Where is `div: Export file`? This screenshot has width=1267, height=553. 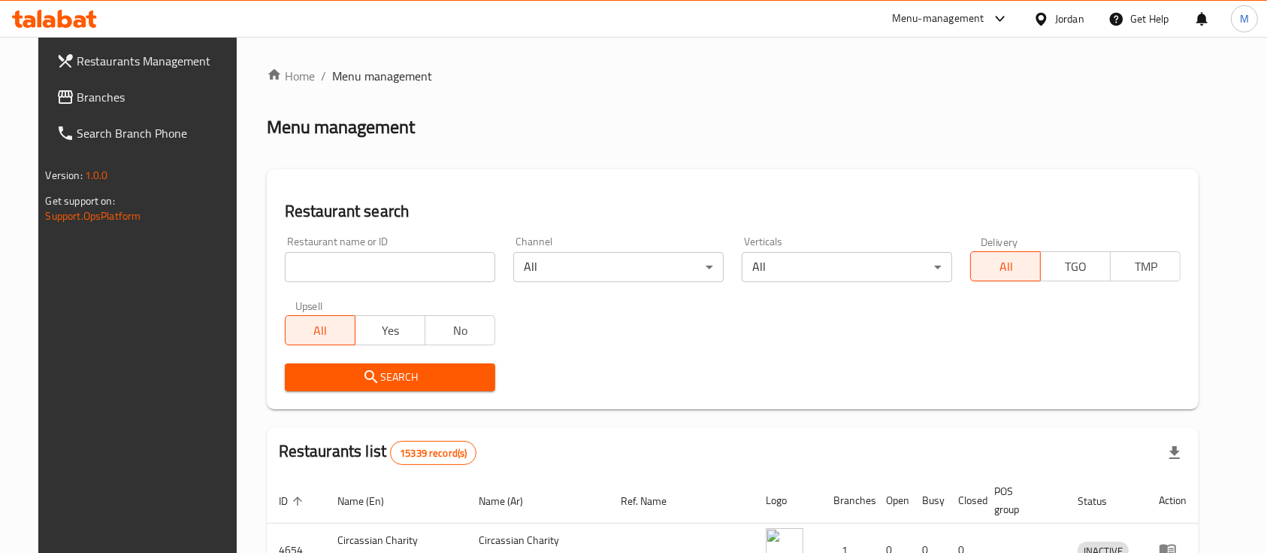
div: Export file is located at coordinates (1175, 453).